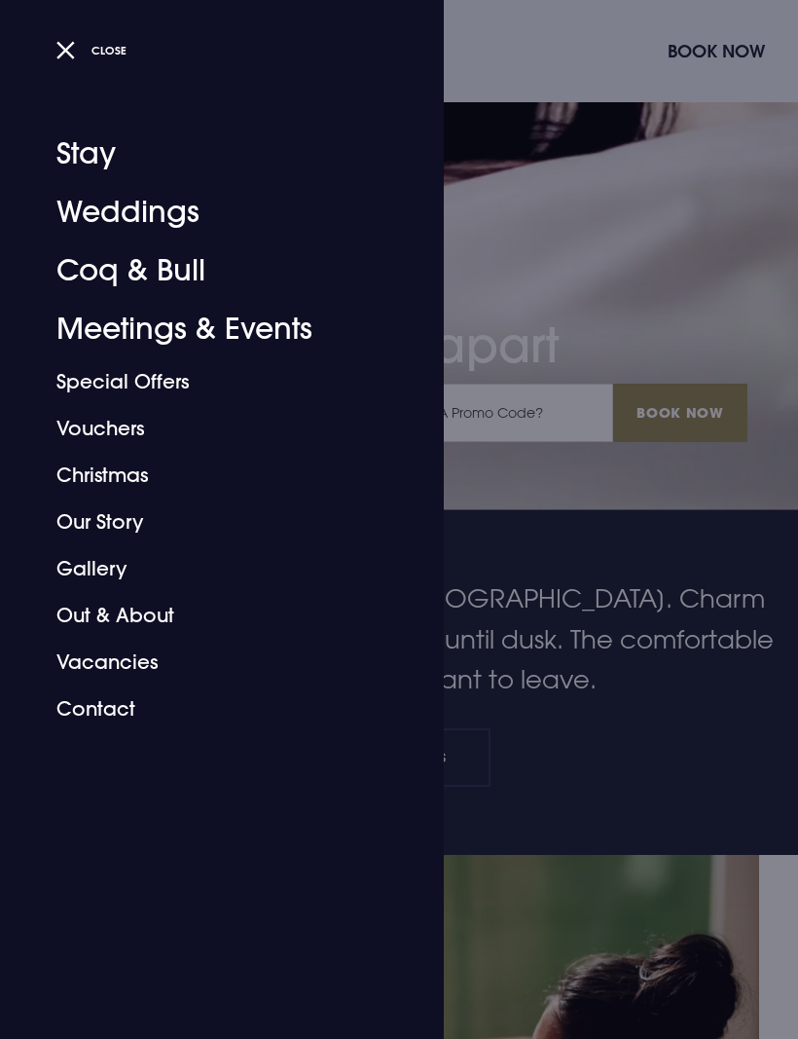  I want to click on a: Coq & Bull, so click(210, 271).